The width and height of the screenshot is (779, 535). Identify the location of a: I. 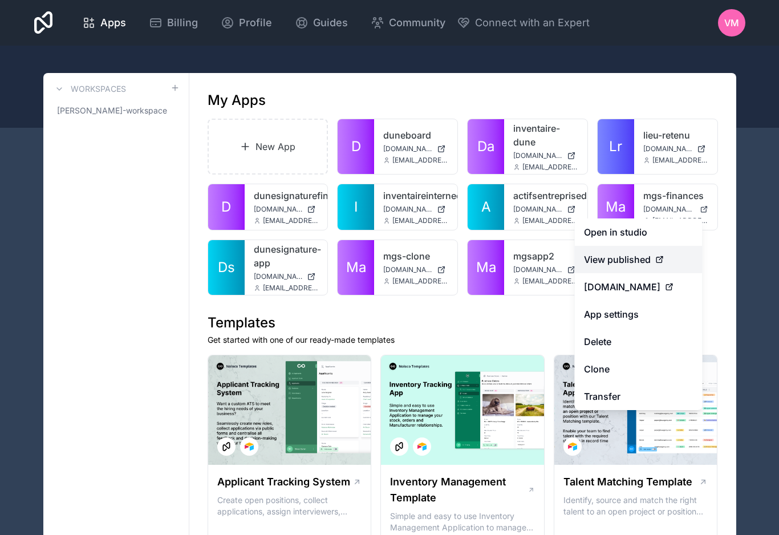
(356, 207).